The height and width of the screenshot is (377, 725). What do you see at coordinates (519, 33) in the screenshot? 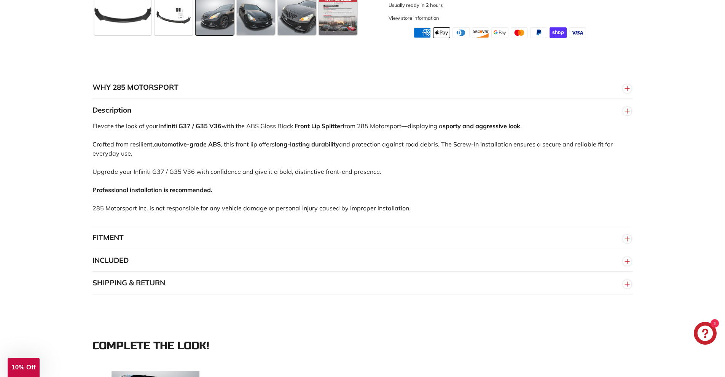
I see `img: master` at bounding box center [519, 33].